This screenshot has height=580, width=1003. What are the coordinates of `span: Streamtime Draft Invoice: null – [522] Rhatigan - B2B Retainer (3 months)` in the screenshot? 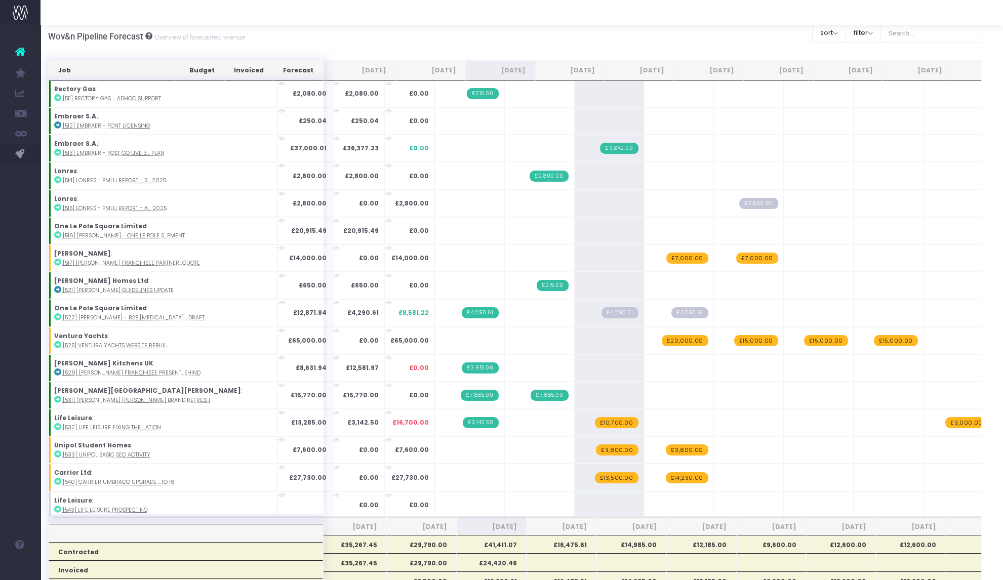 It's located at (620, 313).